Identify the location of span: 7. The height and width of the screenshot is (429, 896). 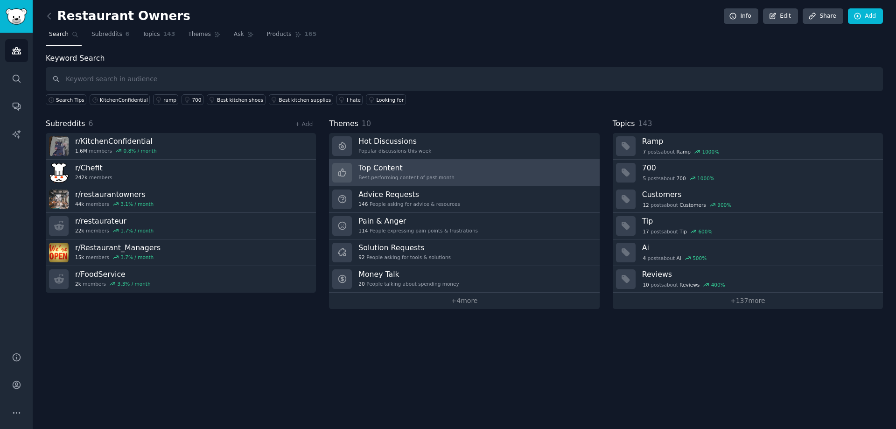
(644, 152).